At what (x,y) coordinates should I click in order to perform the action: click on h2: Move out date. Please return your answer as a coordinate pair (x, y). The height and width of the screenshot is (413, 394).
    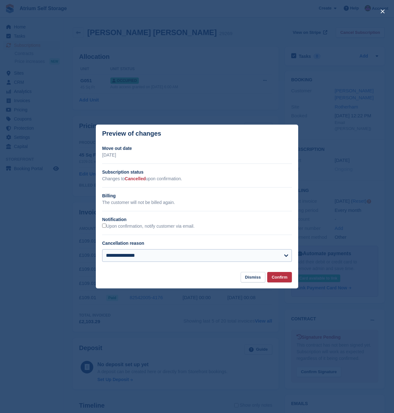
    Looking at the image, I should click on (197, 148).